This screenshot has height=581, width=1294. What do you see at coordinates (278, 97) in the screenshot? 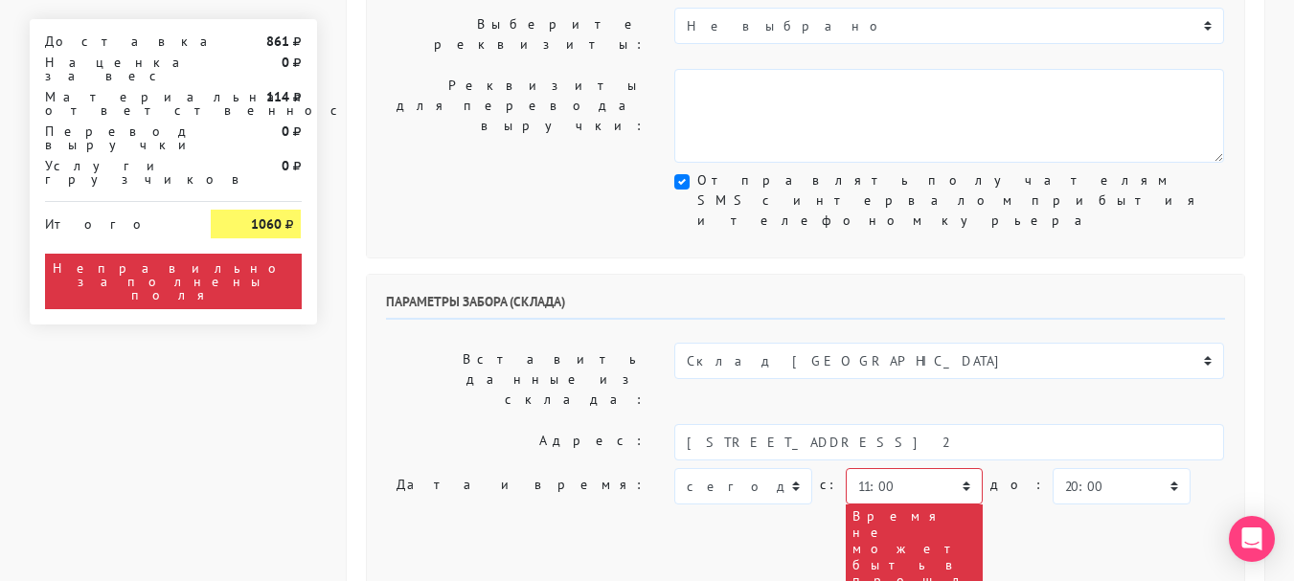
I see `strong: 114` at bounding box center [278, 97].